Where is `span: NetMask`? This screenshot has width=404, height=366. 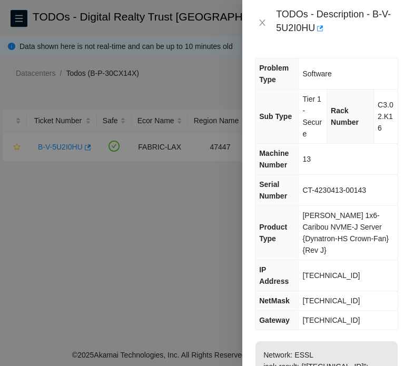 span: NetMask is located at coordinates (274, 301).